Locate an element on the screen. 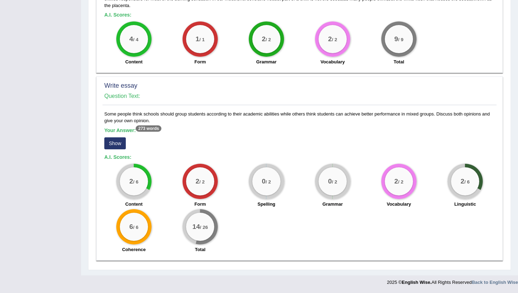 The image size is (518, 293). span: the is located at coordinates (108, 5).